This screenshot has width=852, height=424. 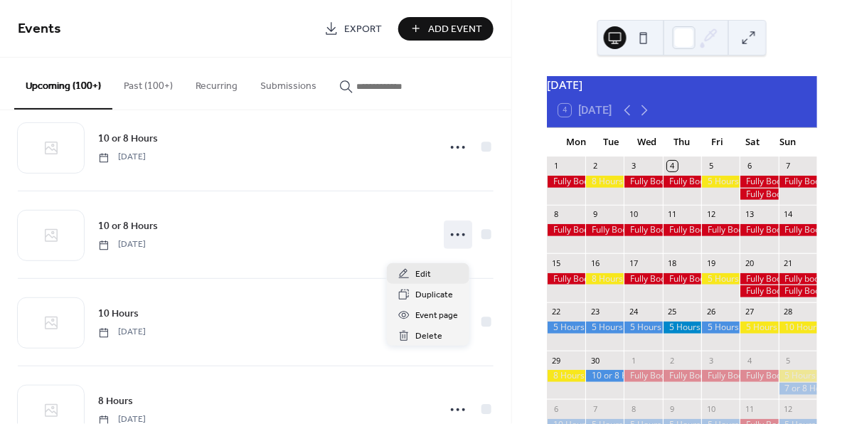 What do you see at coordinates (556, 166) in the screenshot?
I see `div: 1` at bounding box center [556, 166].